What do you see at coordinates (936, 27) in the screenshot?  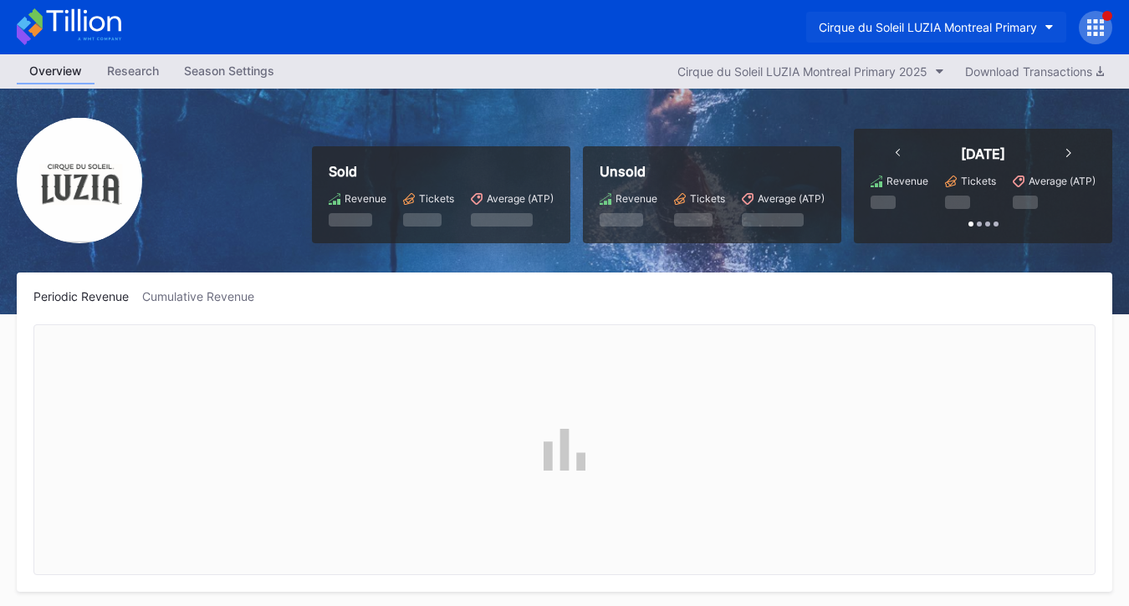 I see `button: Cirque du Soleil LUZIA Montreal Primary` at bounding box center [936, 27].